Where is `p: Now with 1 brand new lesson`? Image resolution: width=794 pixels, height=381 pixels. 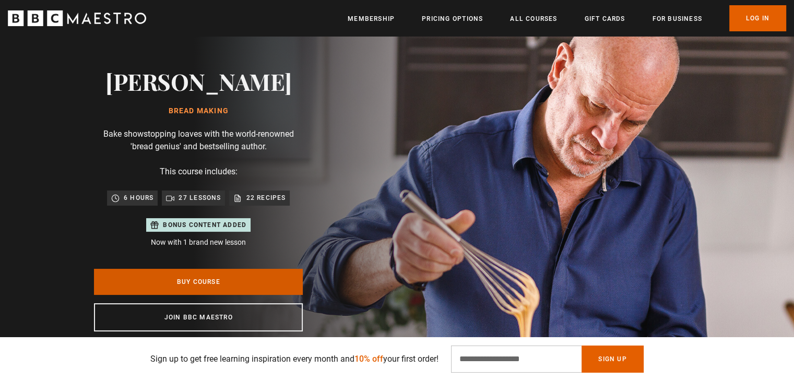 p: Now with 1 brand new lesson is located at coordinates (198, 242).